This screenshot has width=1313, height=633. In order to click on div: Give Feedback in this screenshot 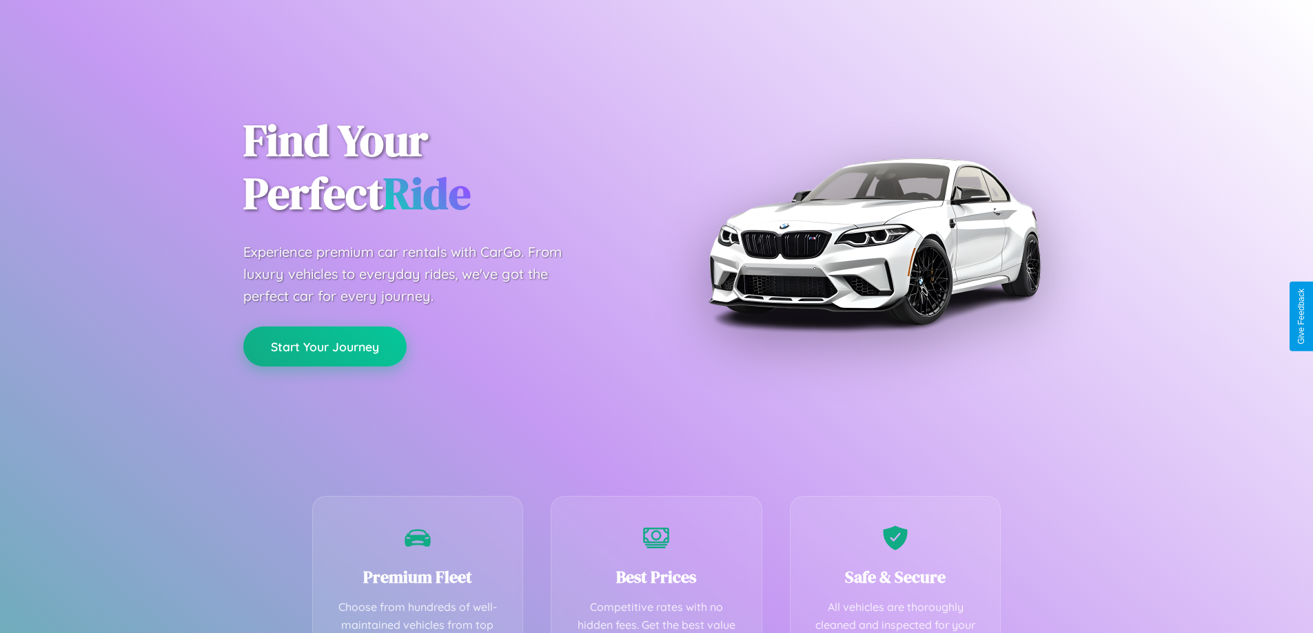, I will do `click(1301, 316)`.